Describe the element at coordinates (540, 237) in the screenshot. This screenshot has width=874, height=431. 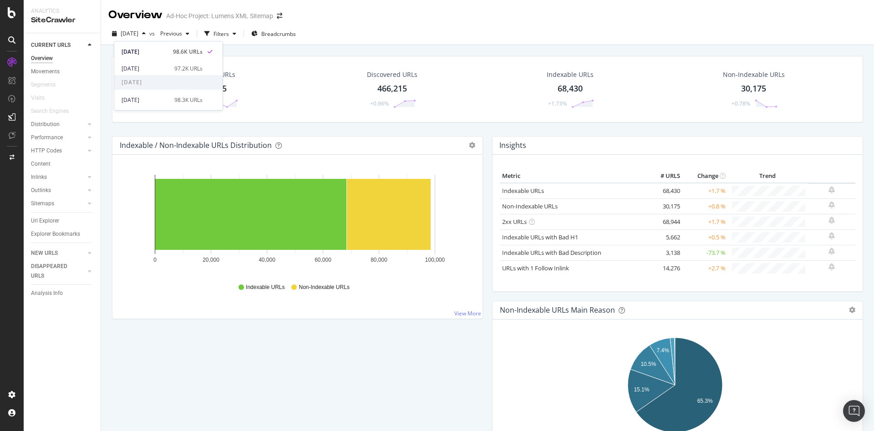
I see `a: Indexable URLs with Bad H1` at that location.